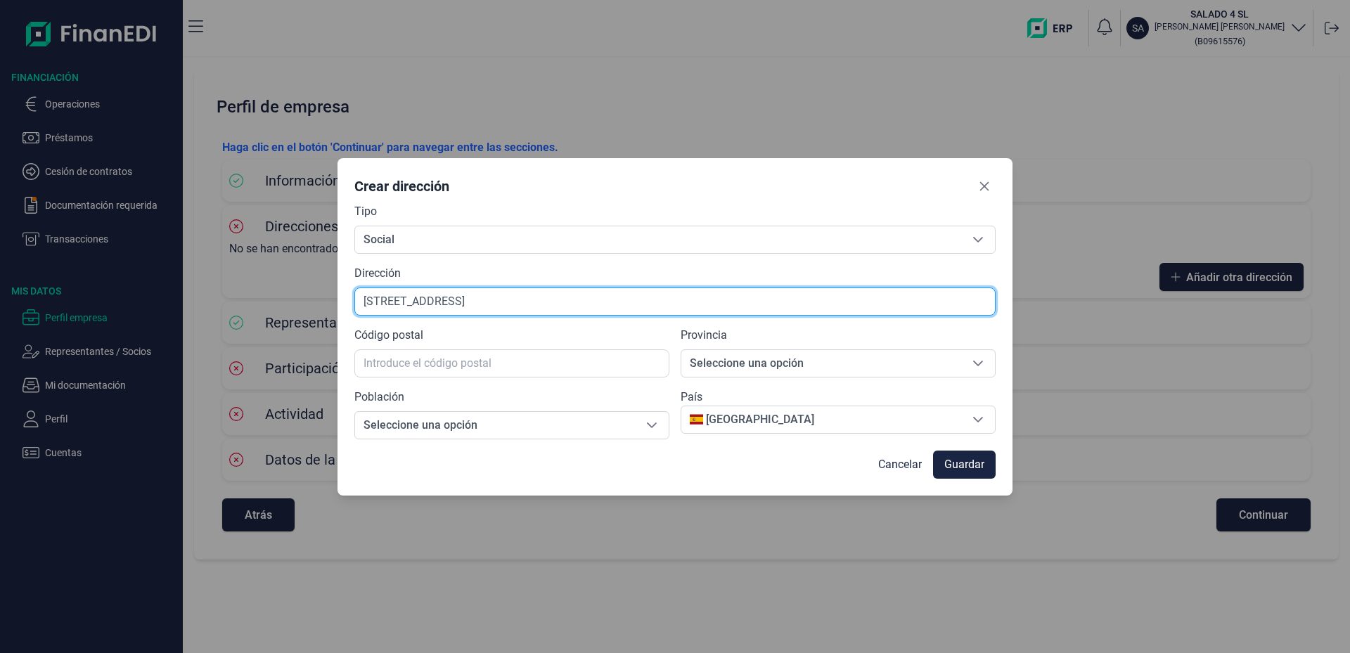  What do you see at coordinates (704, 336) in the screenshot?
I see `label: Provincia` at bounding box center [704, 336].